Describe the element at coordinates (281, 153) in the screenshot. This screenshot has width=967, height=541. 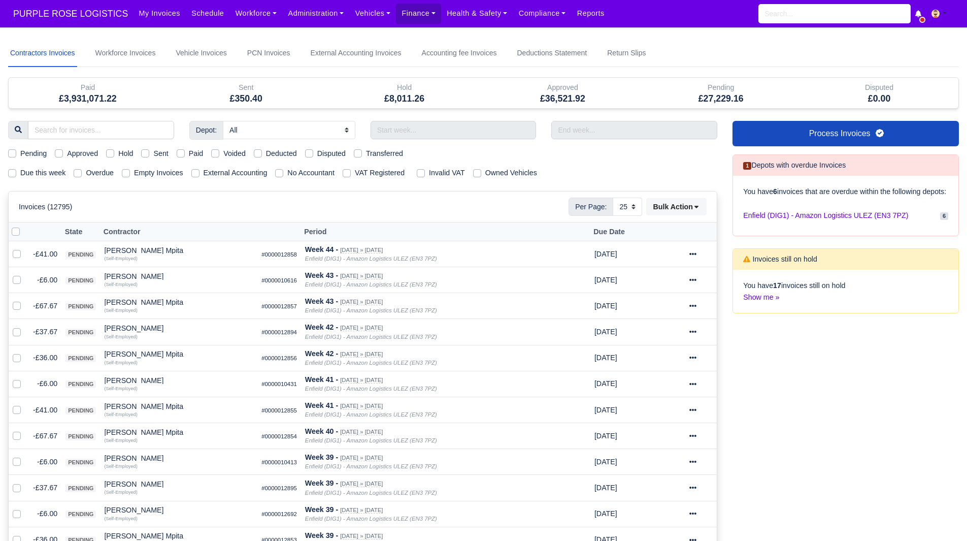
I see `label: Deducted` at that location.